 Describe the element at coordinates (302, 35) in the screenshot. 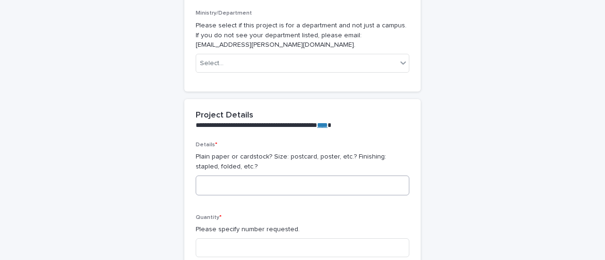

I see `p: Please select if this project is for a department and not just a campus. If you do not see your d...` at that location.